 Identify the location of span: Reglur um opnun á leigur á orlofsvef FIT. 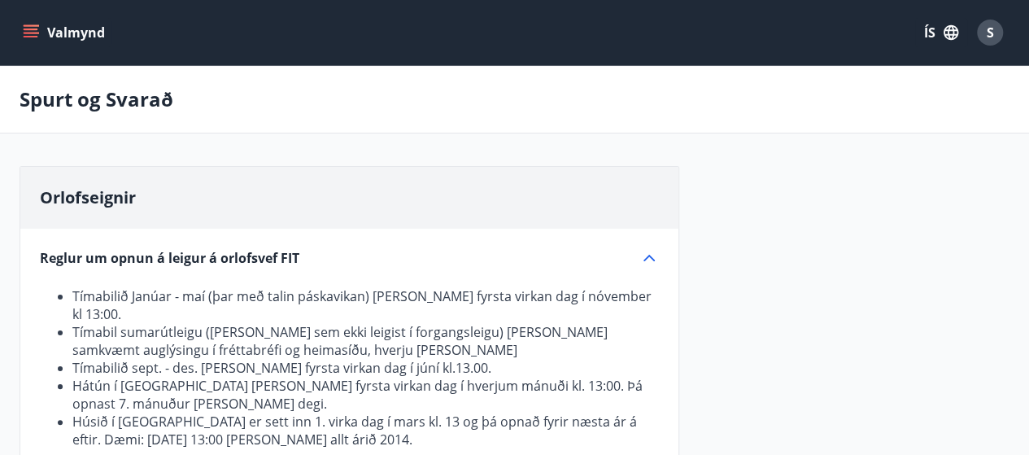
(169, 258).